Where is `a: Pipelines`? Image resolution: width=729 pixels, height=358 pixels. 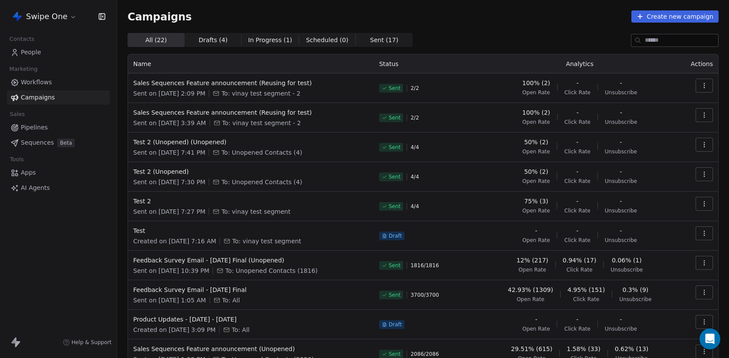 a: Pipelines is located at coordinates (58, 127).